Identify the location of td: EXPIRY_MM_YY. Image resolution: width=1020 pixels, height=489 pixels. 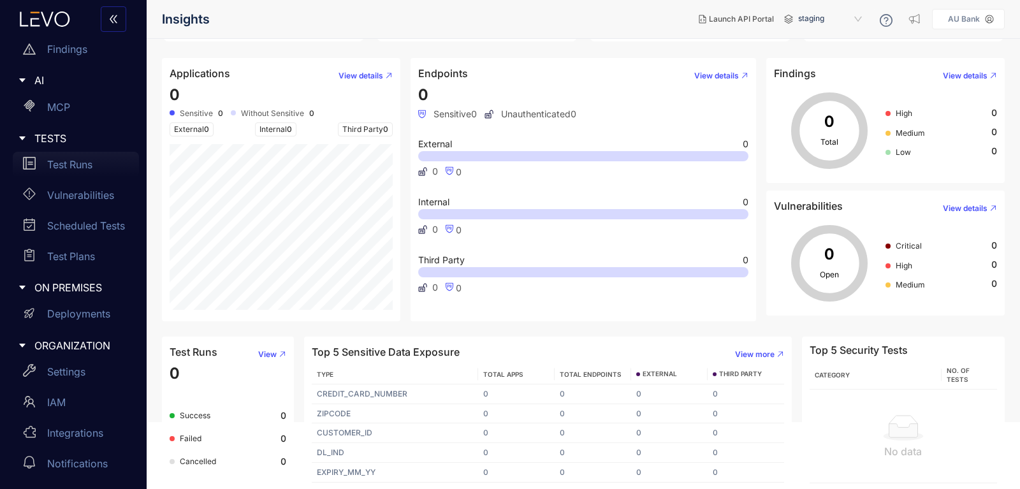
(395, 472).